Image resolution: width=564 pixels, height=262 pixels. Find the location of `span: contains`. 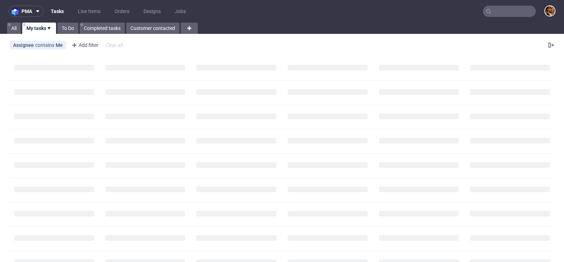

span: contains is located at coordinates (45, 45).